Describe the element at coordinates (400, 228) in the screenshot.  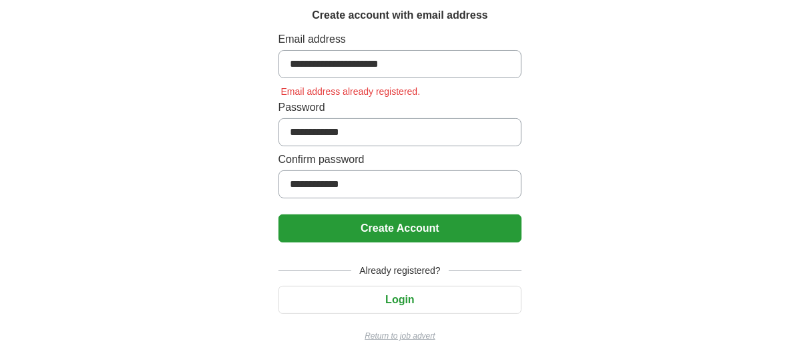
I see `button: Create Account` at that location.